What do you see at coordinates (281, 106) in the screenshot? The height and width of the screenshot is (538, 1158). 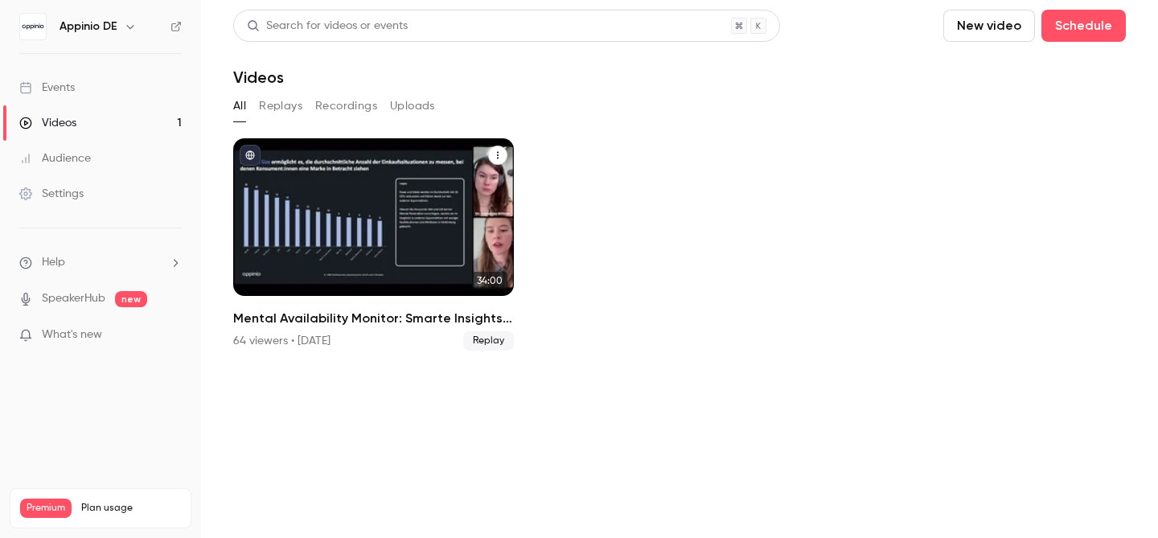 I see `button: Replays` at bounding box center [281, 106].